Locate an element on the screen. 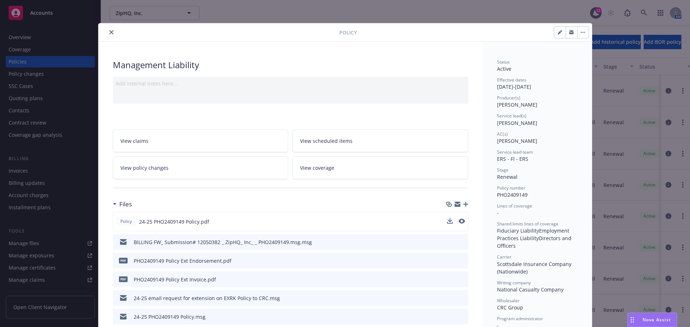 The image size is (690, 327). span: View scheduled items is located at coordinates (326, 141).